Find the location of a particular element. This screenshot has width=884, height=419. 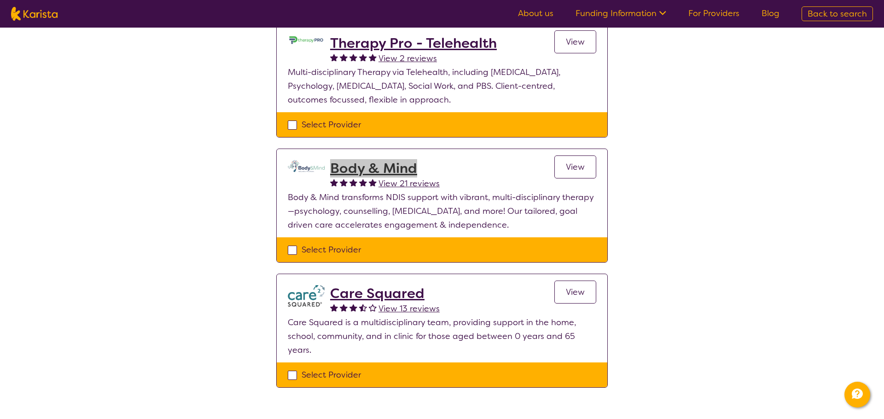

a: View 13 reviews is located at coordinates (409, 309).